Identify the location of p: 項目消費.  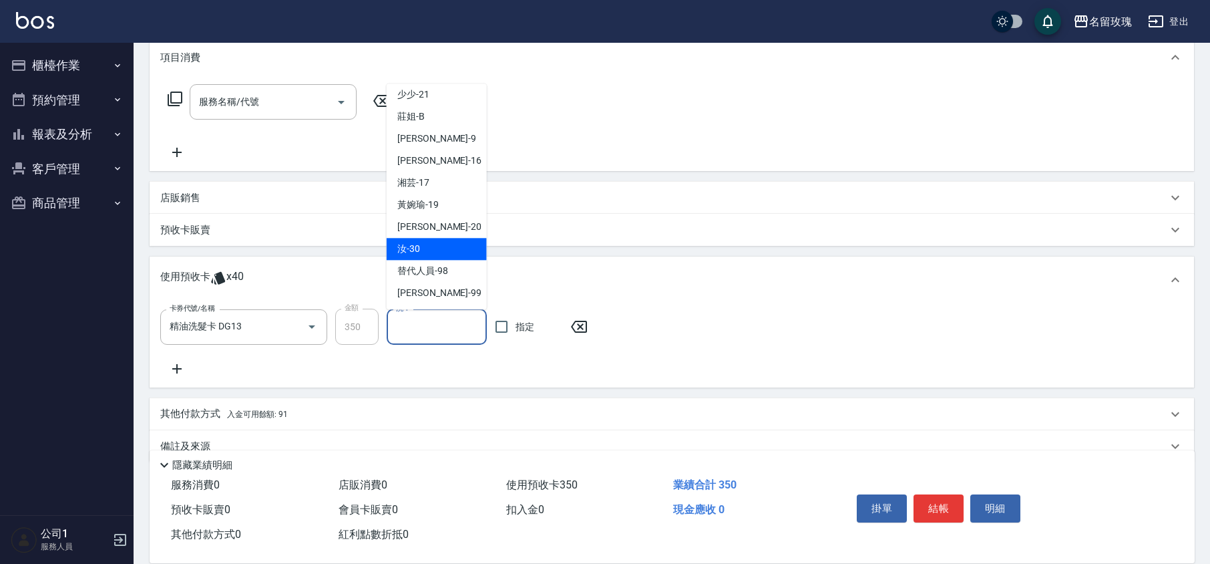
(180, 57).